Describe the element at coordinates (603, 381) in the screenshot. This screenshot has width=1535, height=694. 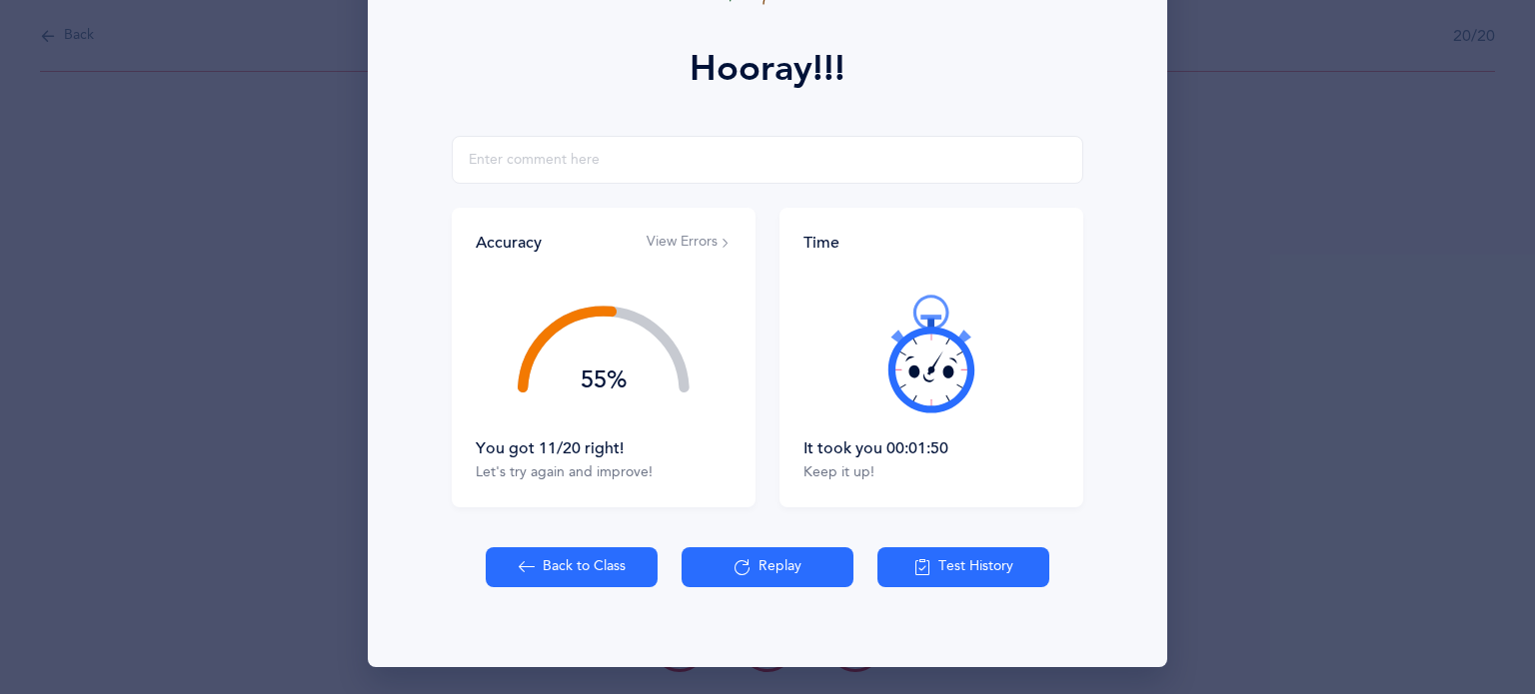
I see `div: 55%` at that location.